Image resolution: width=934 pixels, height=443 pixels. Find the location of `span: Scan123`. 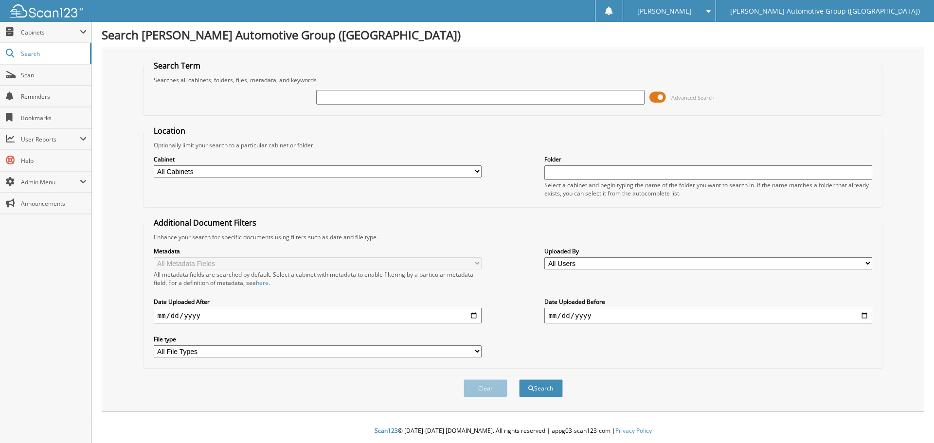

span: Scan123 is located at coordinates (386, 430).